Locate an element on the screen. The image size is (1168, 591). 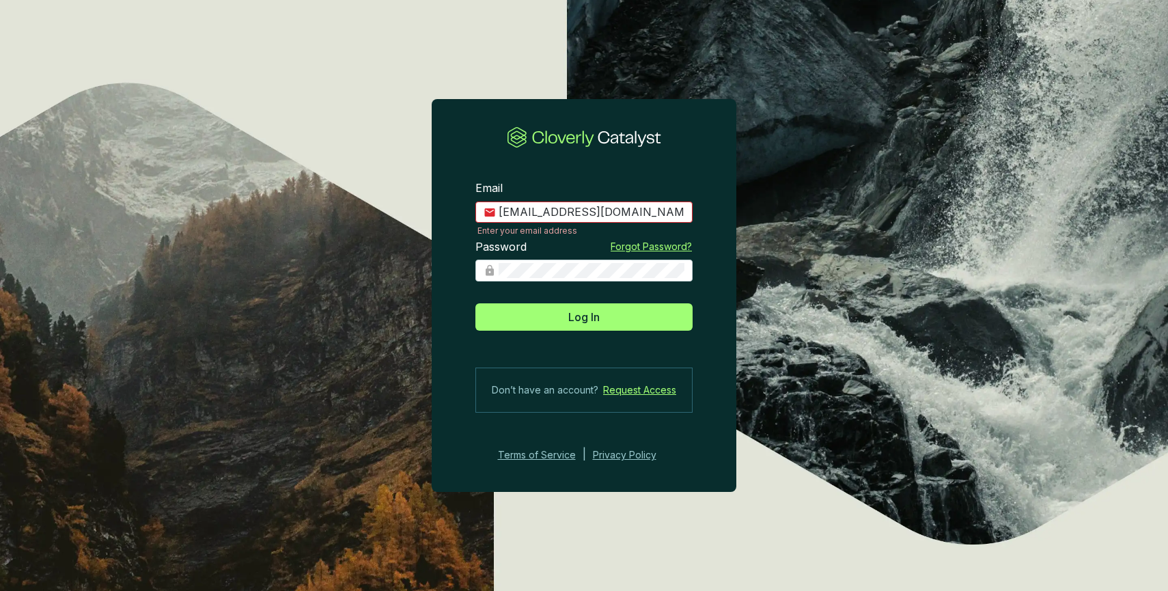
a: Request Access is located at coordinates (639, 390).